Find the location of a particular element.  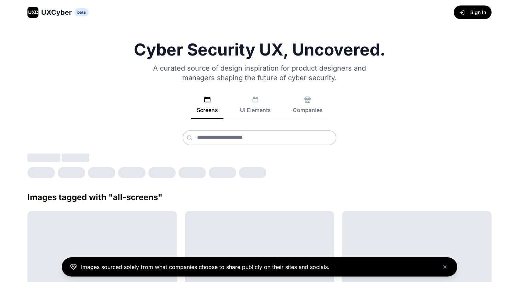

span: UXCyber is located at coordinates (56, 12).